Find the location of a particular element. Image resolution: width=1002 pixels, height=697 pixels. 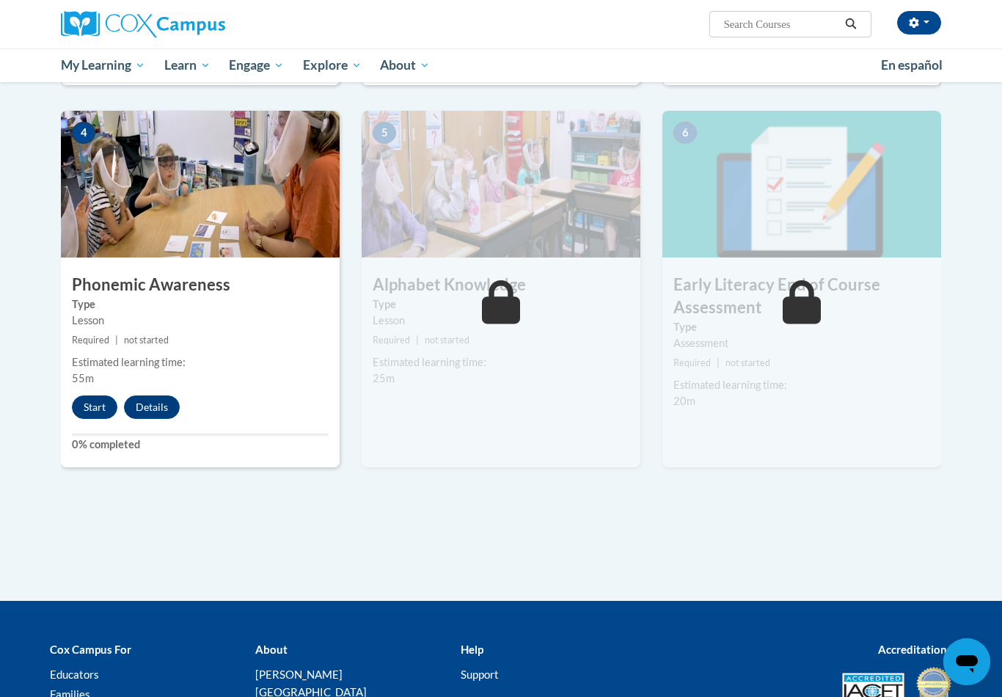

span: About is located at coordinates (405, 65).